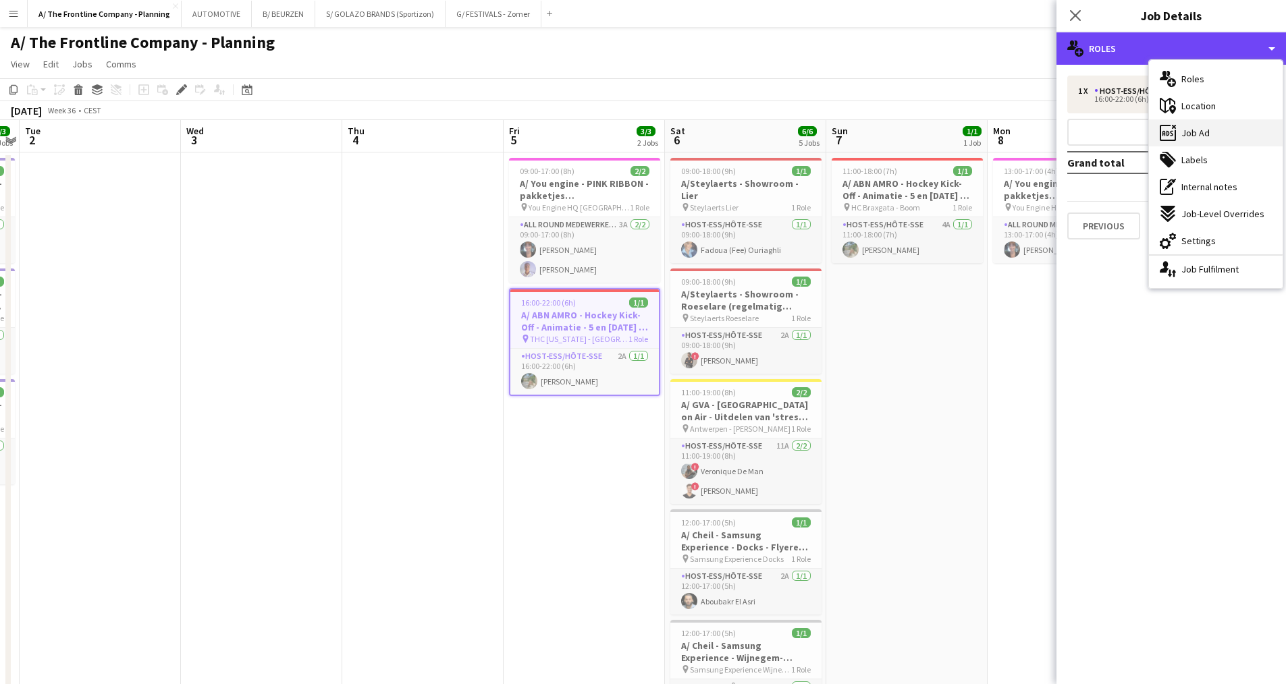  What do you see at coordinates (1193, 79) in the screenshot?
I see `span: Roles` at bounding box center [1193, 79].